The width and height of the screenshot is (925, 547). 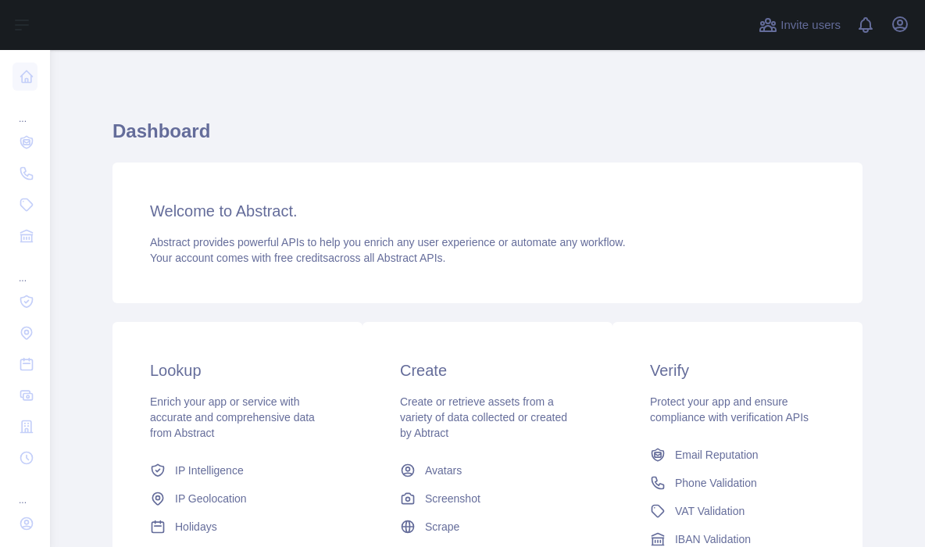 What do you see at coordinates (488, 370) in the screenshot?
I see `h3: Create` at bounding box center [488, 370].